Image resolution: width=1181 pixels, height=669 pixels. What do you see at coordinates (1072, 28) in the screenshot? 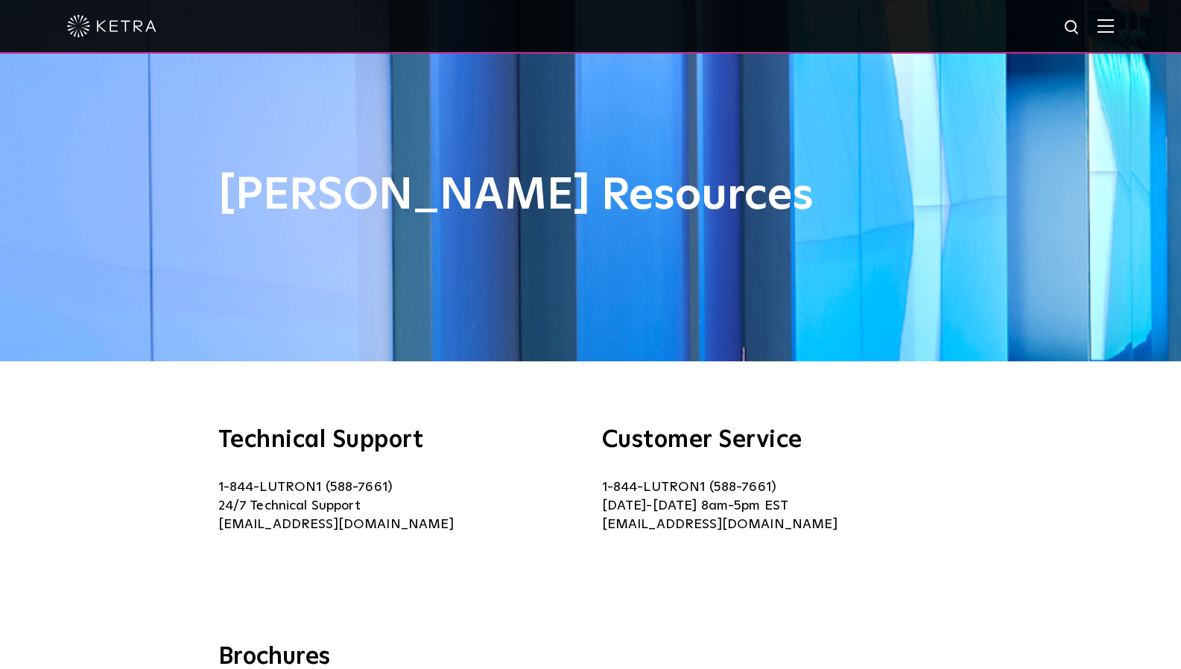
I see `img: search icon` at bounding box center [1072, 28].